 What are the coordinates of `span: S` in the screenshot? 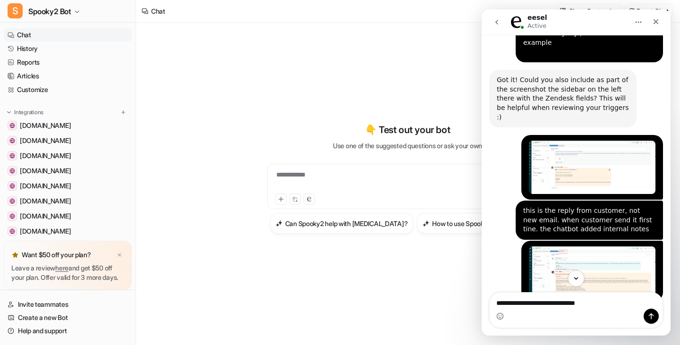 It's located at (15, 11).